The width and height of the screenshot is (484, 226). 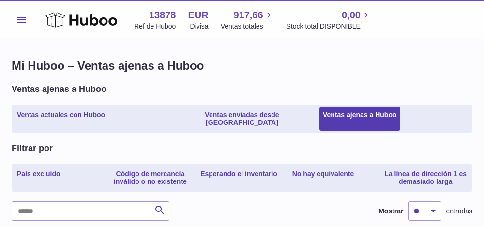 I want to click on strong: 13878, so click(x=163, y=15).